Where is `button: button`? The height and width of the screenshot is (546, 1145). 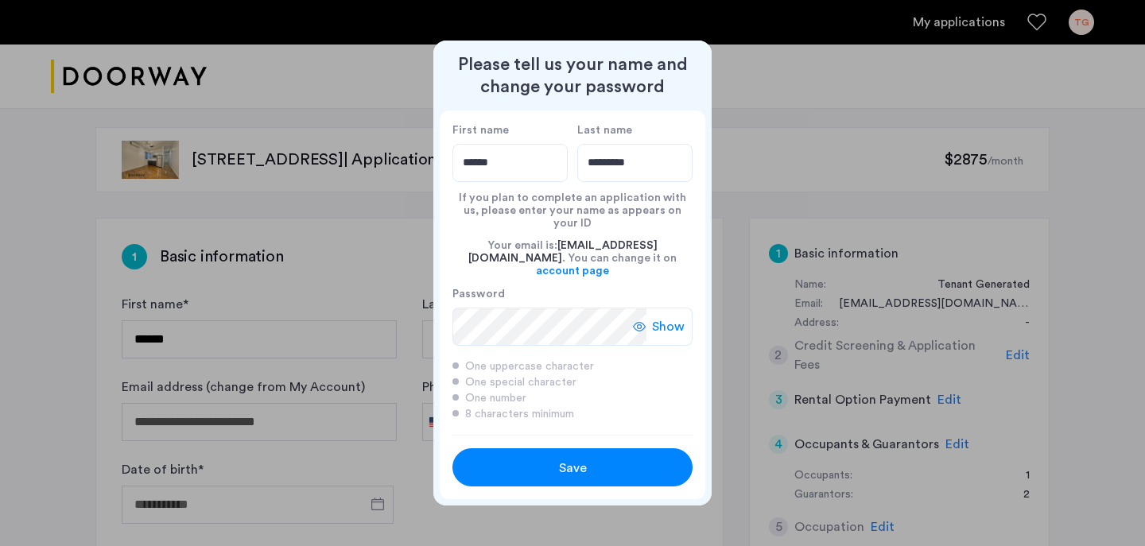
button: button is located at coordinates (572, 467).